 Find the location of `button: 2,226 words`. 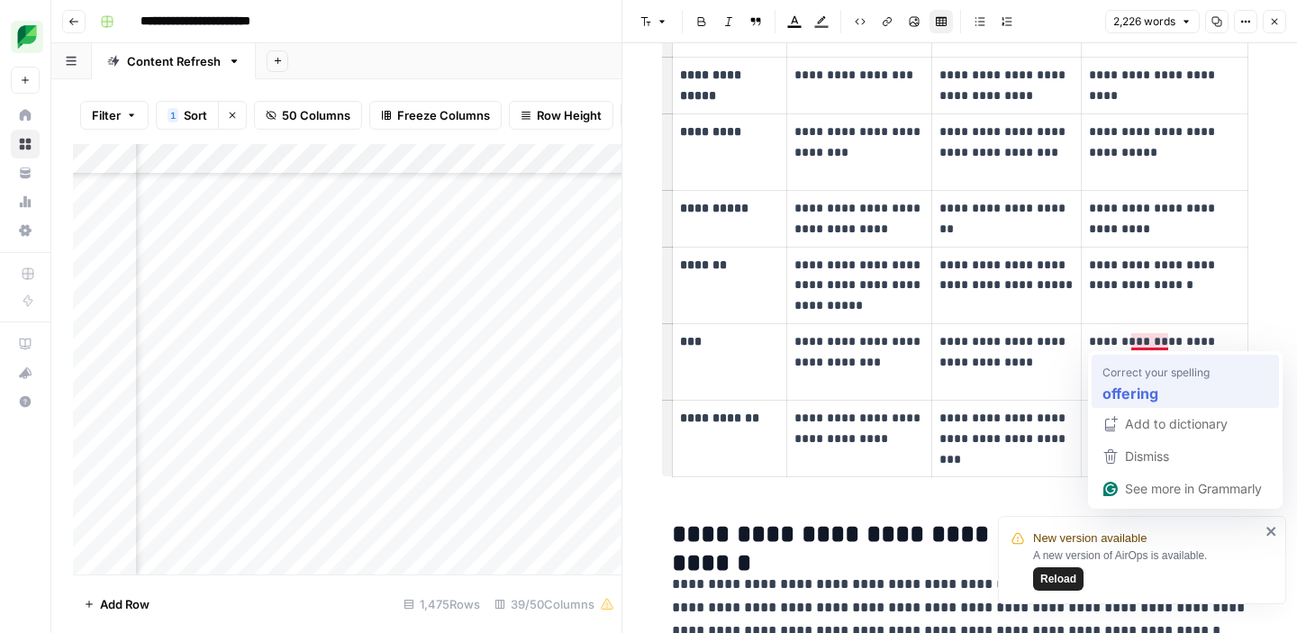

button: 2,226 words is located at coordinates (1152, 22).